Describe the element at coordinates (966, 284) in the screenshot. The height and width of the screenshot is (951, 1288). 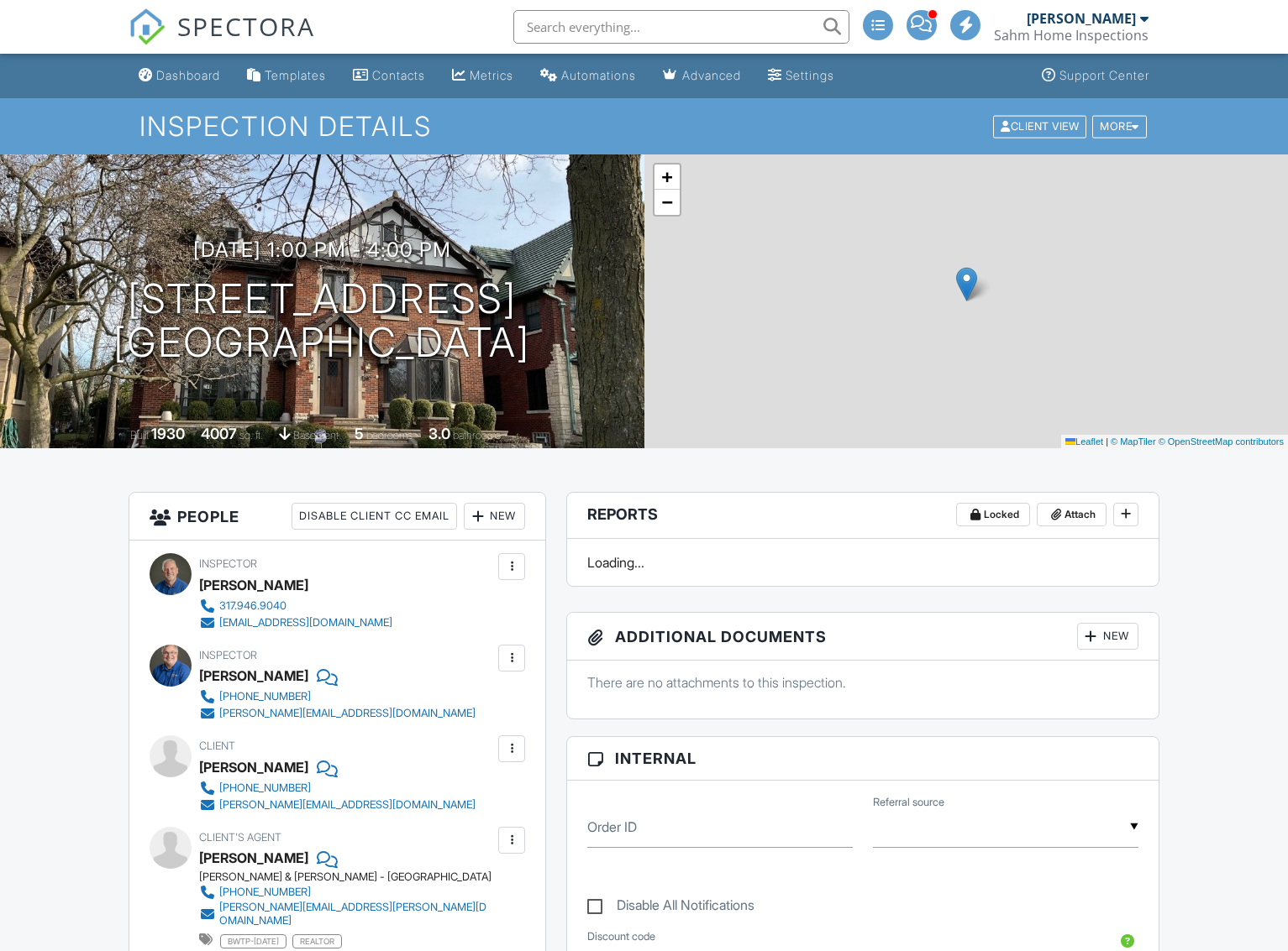
I see `img: Marker` at that location.